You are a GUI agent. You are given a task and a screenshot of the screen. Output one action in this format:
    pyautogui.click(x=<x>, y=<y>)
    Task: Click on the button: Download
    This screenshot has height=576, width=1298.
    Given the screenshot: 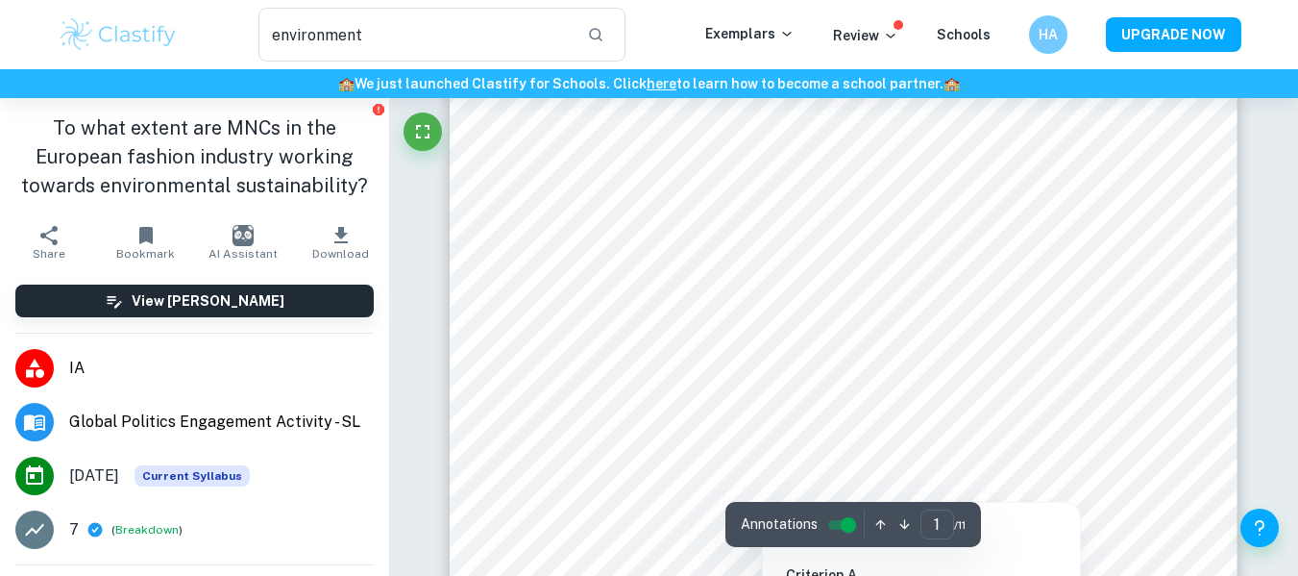 What is the action you would take?
    pyautogui.click(x=340, y=242)
    